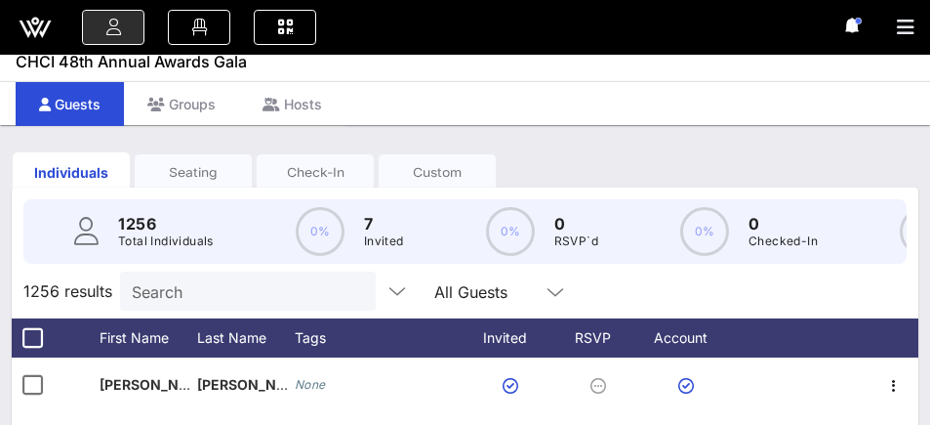  What do you see at coordinates (690, 338) in the screenshot?
I see `div: Account` at bounding box center [690, 338].